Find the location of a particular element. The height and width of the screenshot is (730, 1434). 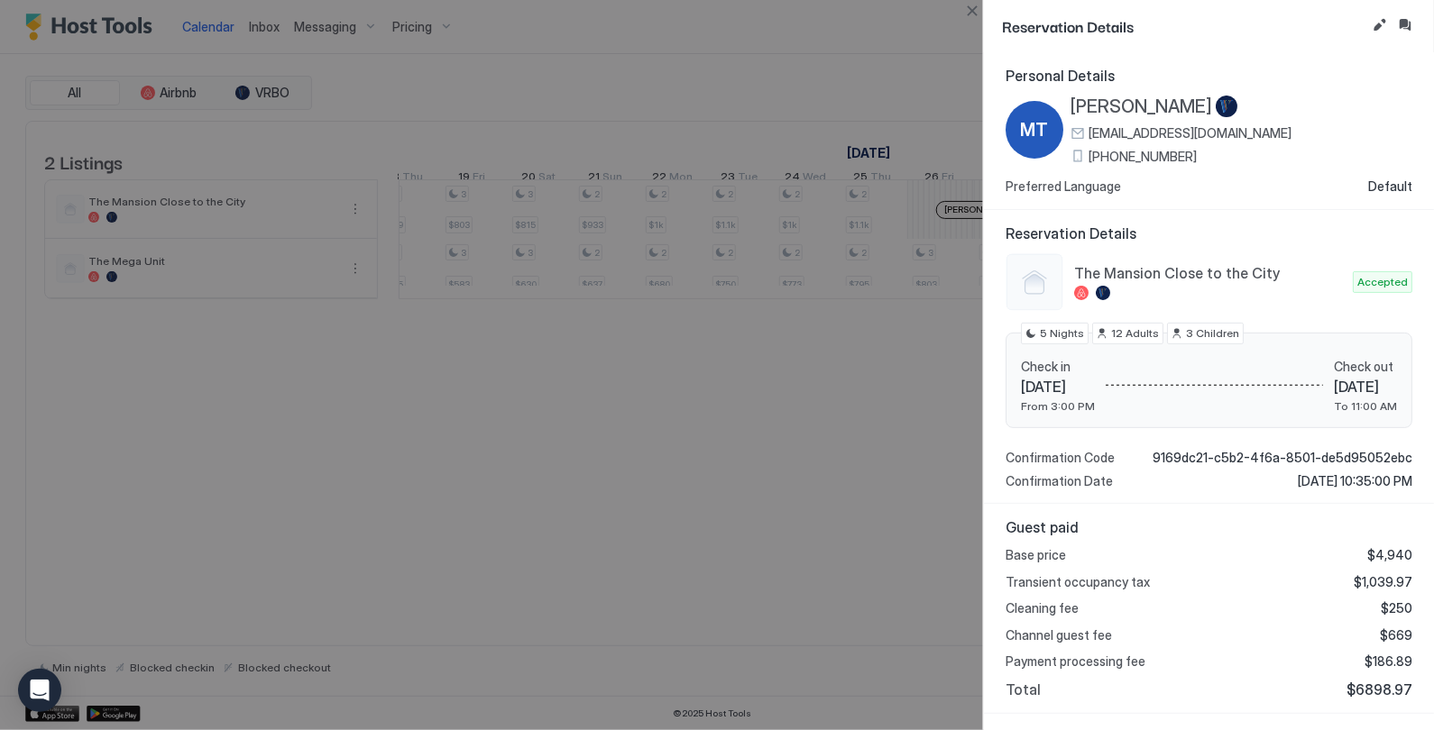

span: $1,039.97 is located at coordinates (1382, 583).